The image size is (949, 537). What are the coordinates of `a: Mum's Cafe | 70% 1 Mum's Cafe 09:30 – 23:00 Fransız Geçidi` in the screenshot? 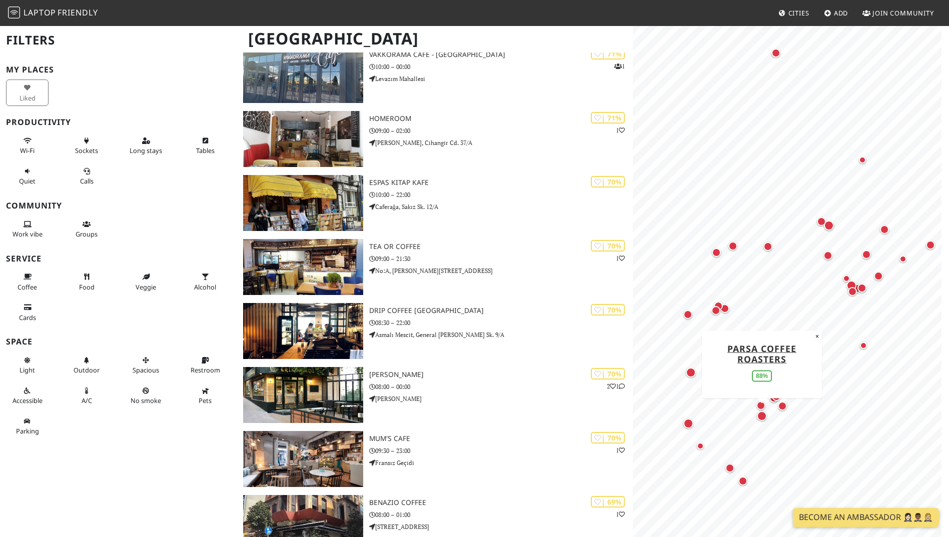 It's located at (435, 459).